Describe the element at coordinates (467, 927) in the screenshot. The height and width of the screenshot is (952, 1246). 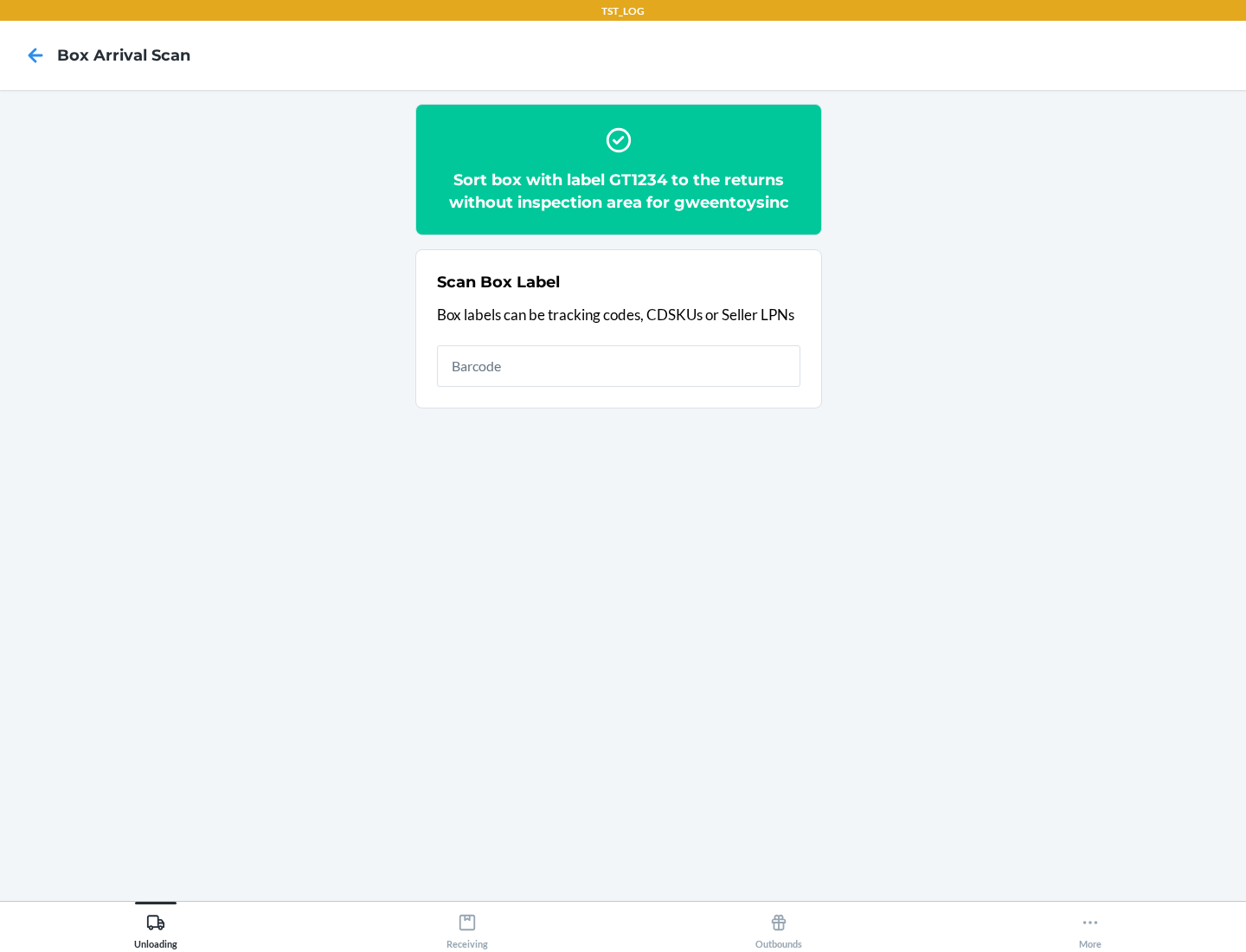
I see `div: Receiving` at that location.